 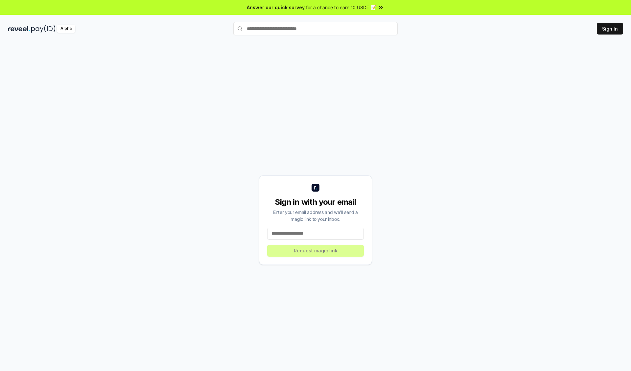 I want to click on img: pay_id, so click(x=43, y=29).